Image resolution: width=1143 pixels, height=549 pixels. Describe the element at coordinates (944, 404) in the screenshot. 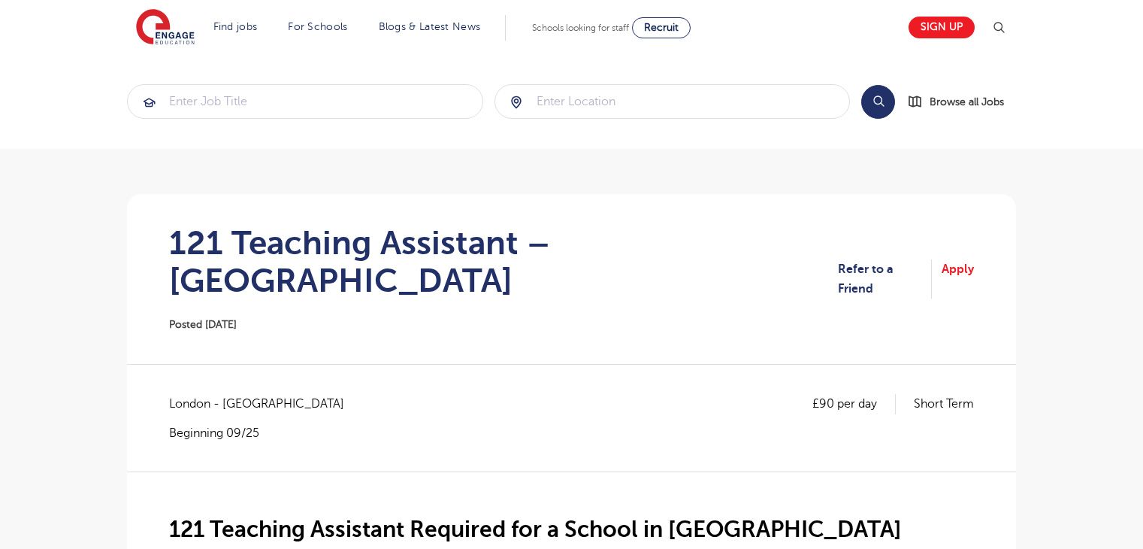

I see `p: Short Term` at that location.